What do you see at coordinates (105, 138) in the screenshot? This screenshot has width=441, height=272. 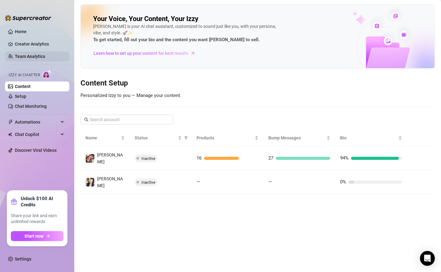 I see `th: Name` at bounding box center [105, 138].